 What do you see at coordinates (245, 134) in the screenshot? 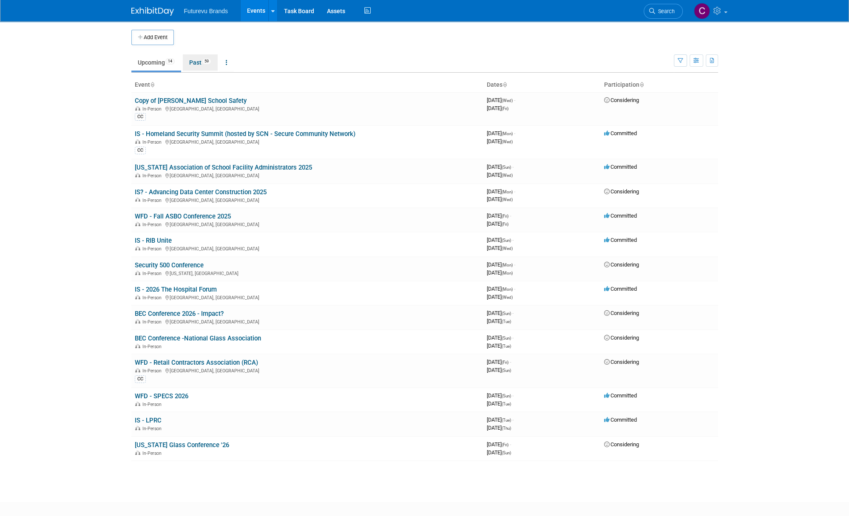
I see `a: IS - Homeland Security Summit (hosted by SCN - Secure Community Network)` at bounding box center [245, 134].